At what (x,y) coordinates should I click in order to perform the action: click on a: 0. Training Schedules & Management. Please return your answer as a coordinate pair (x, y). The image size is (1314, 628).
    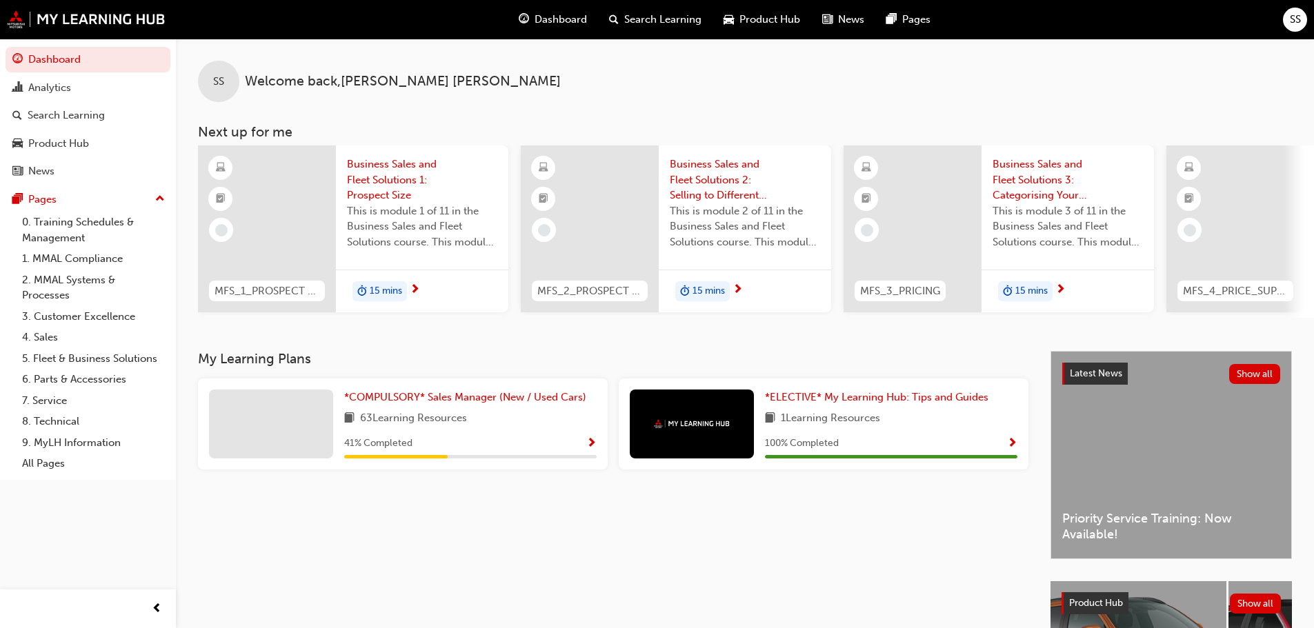
    Looking at the image, I should click on (93, 230).